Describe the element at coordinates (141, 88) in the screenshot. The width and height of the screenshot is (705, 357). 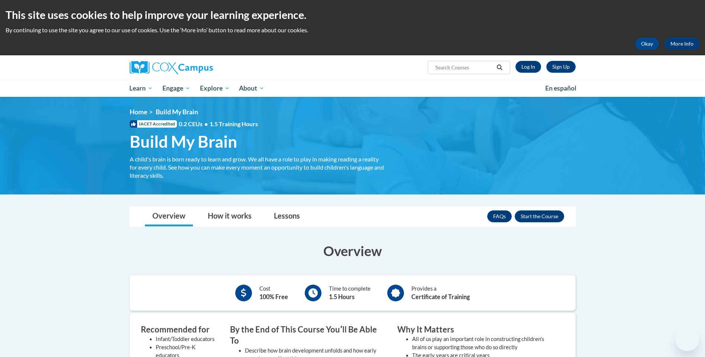
I see `span: Learn` at that location.